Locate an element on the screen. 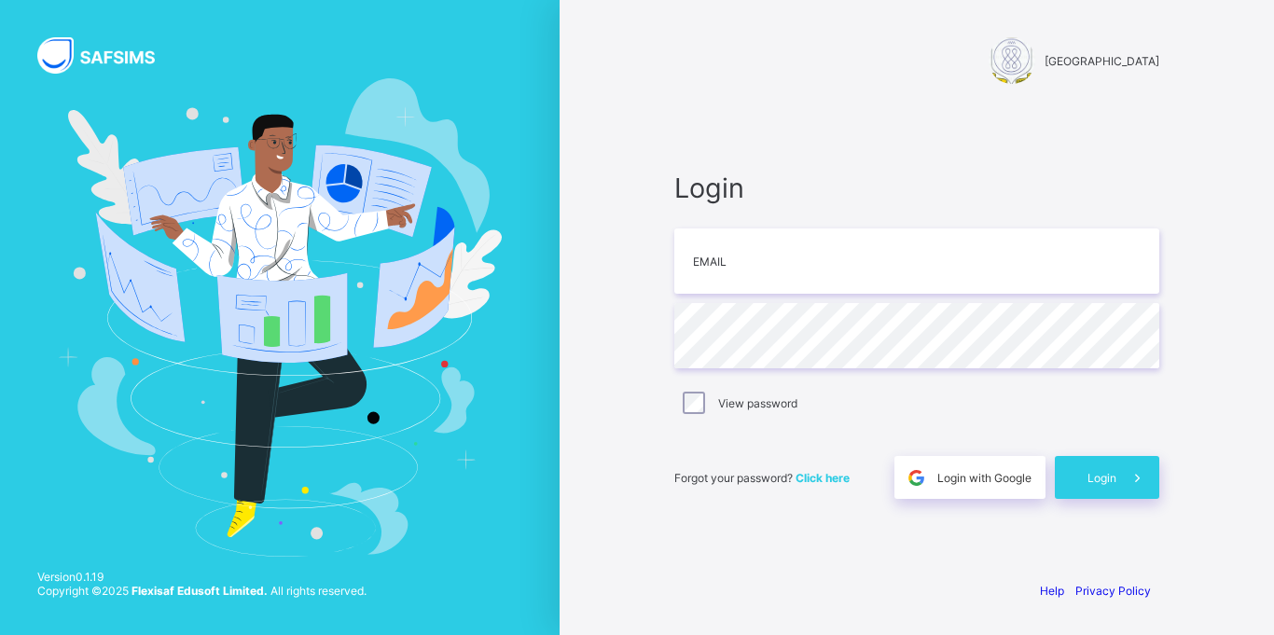 The width and height of the screenshot is (1274, 635). a: Click here is located at coordinates (823, 478).